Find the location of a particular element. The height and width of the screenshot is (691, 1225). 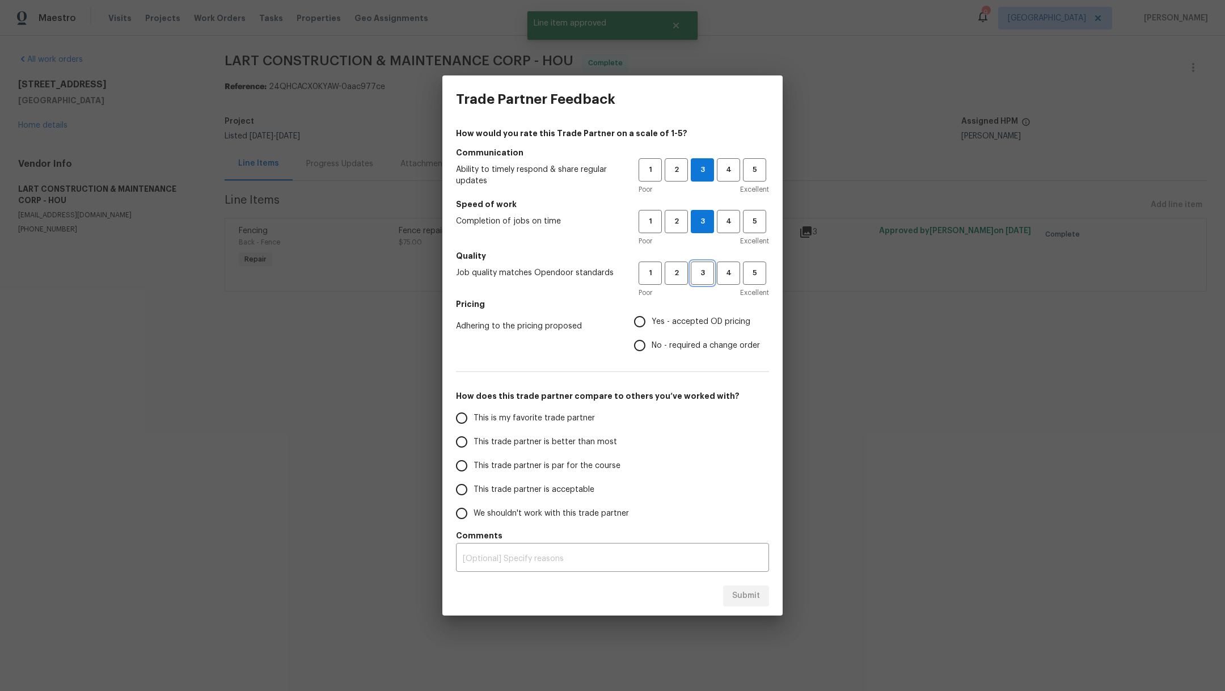

span: Yes - accepted OD pricing is located at coordinates (701, 321).